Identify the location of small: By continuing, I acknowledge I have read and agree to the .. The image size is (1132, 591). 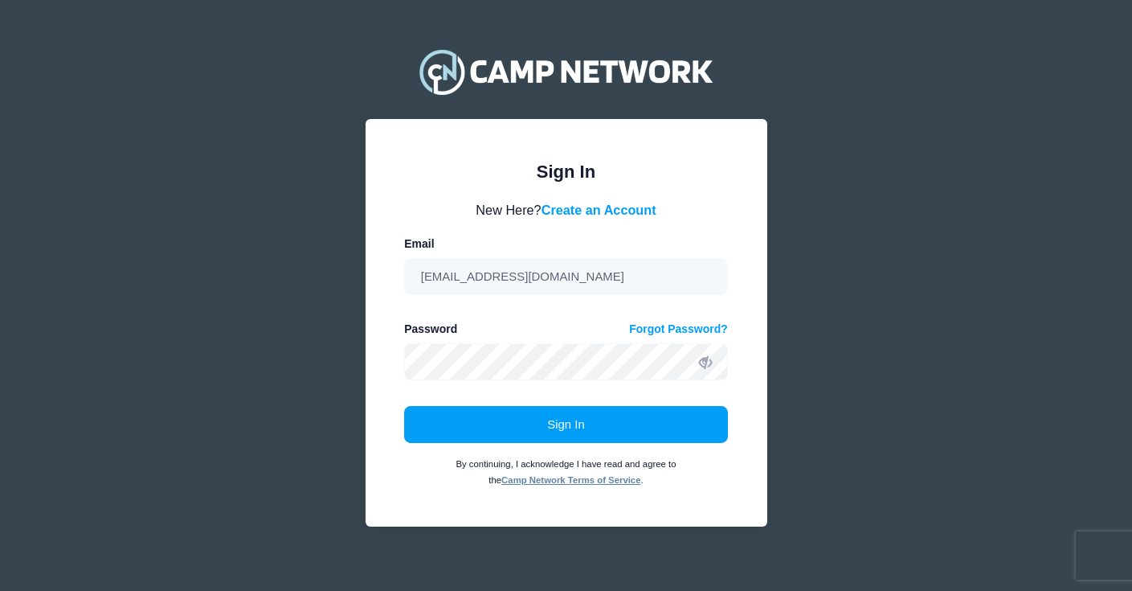
(566, 472).